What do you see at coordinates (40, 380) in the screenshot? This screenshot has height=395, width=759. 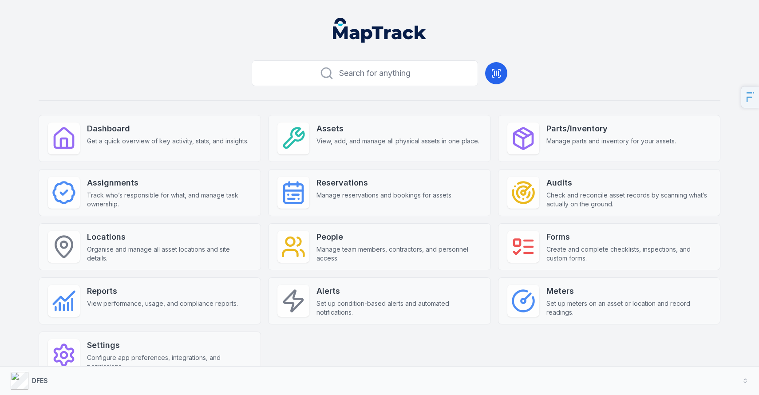 I see `strong: DFES` at bounding box center [40, 380].